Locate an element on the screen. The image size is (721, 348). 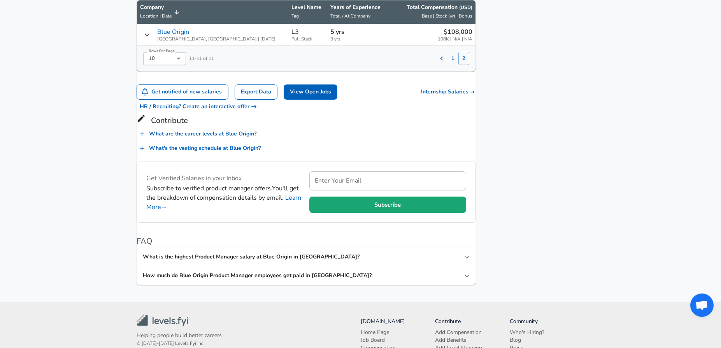
div: Open chat is located at coordinates (702, 305).